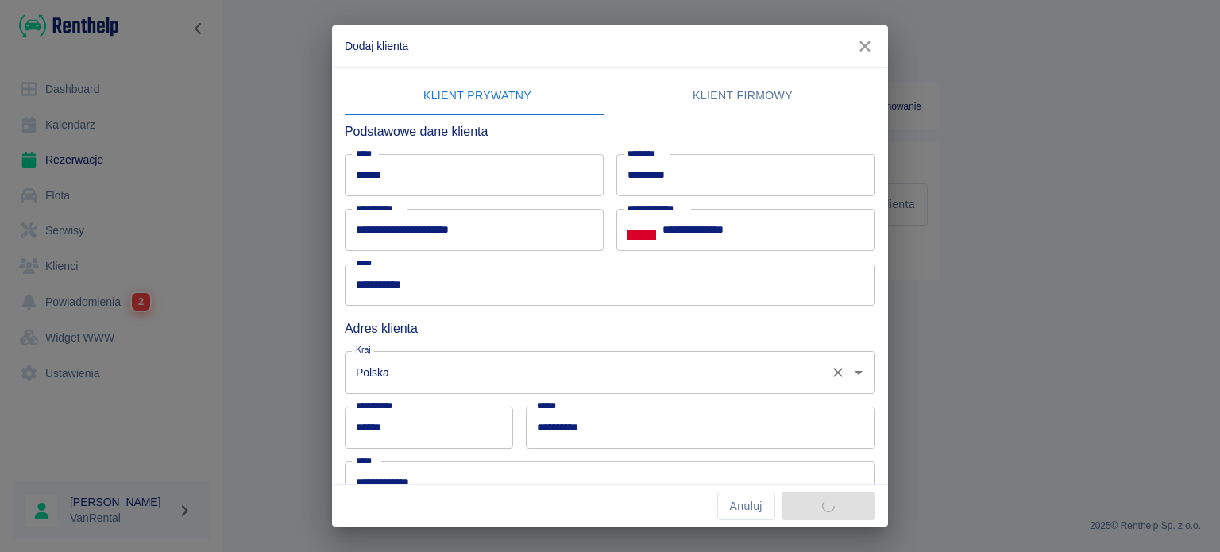  Describe the element at coordinates (838, 373) in the screenshot. I see `button: Wyczyść` at that location.